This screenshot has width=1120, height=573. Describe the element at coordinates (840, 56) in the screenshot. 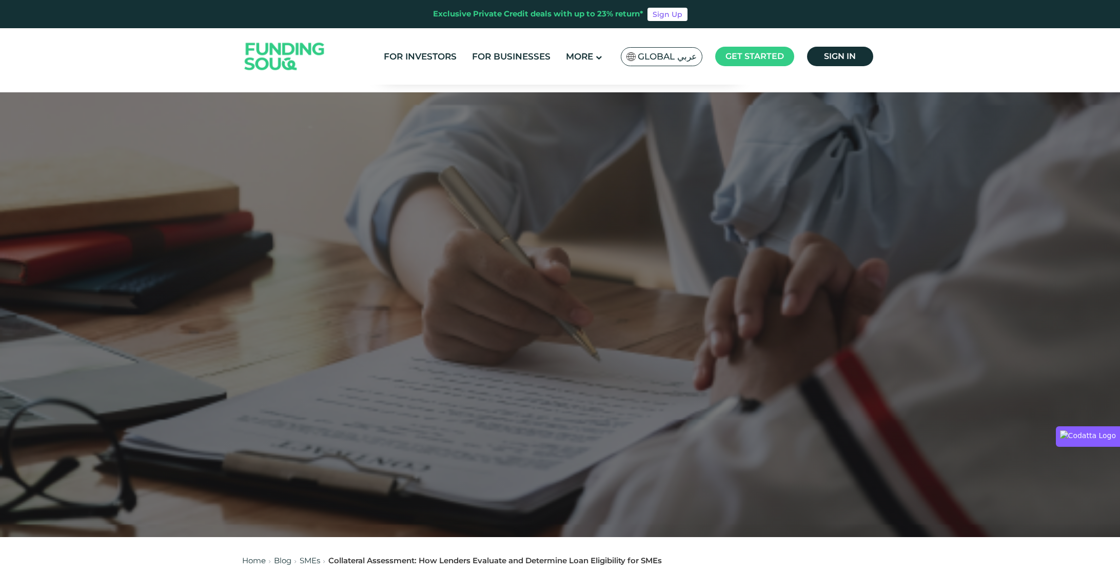

I see `span: Sign in` at that location.